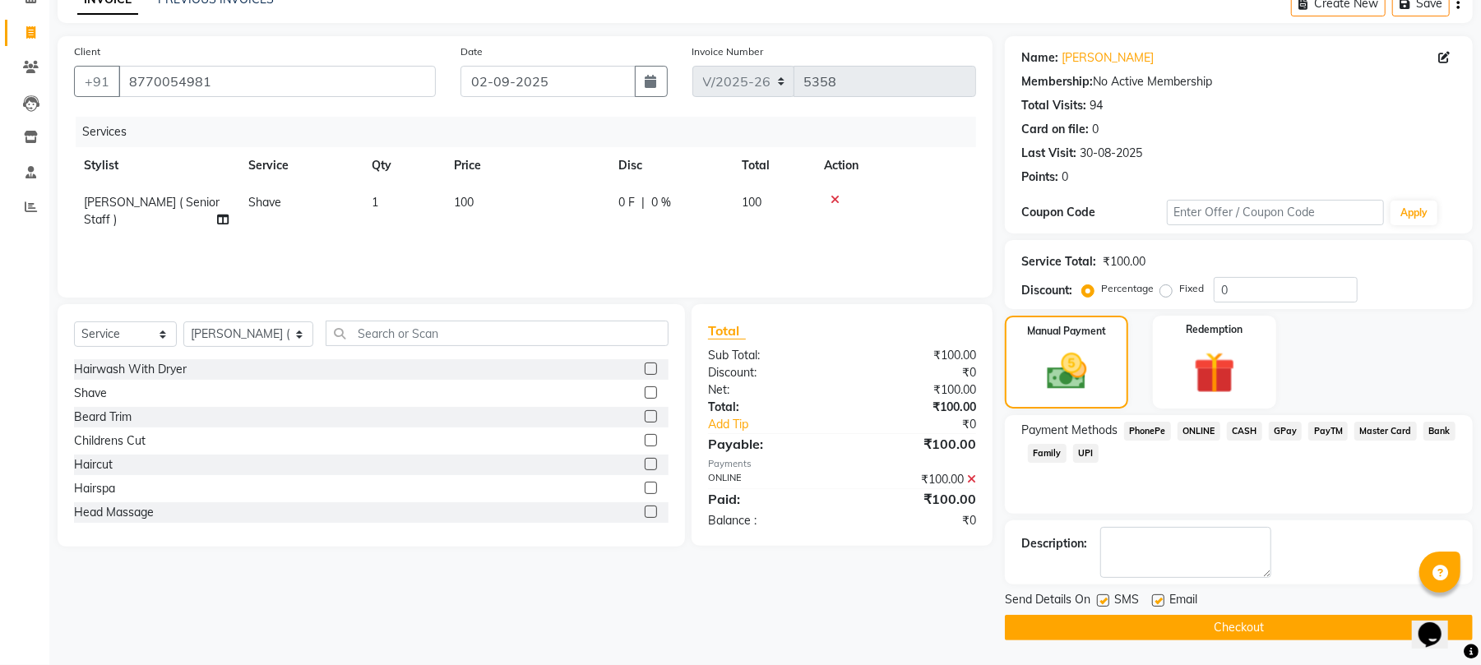 This screenshot has width=1481, height=665. What do you see at coordinates (103, 417) in the screenshot?
I see `div: Beard Trim` at bounding box center [103, 417].